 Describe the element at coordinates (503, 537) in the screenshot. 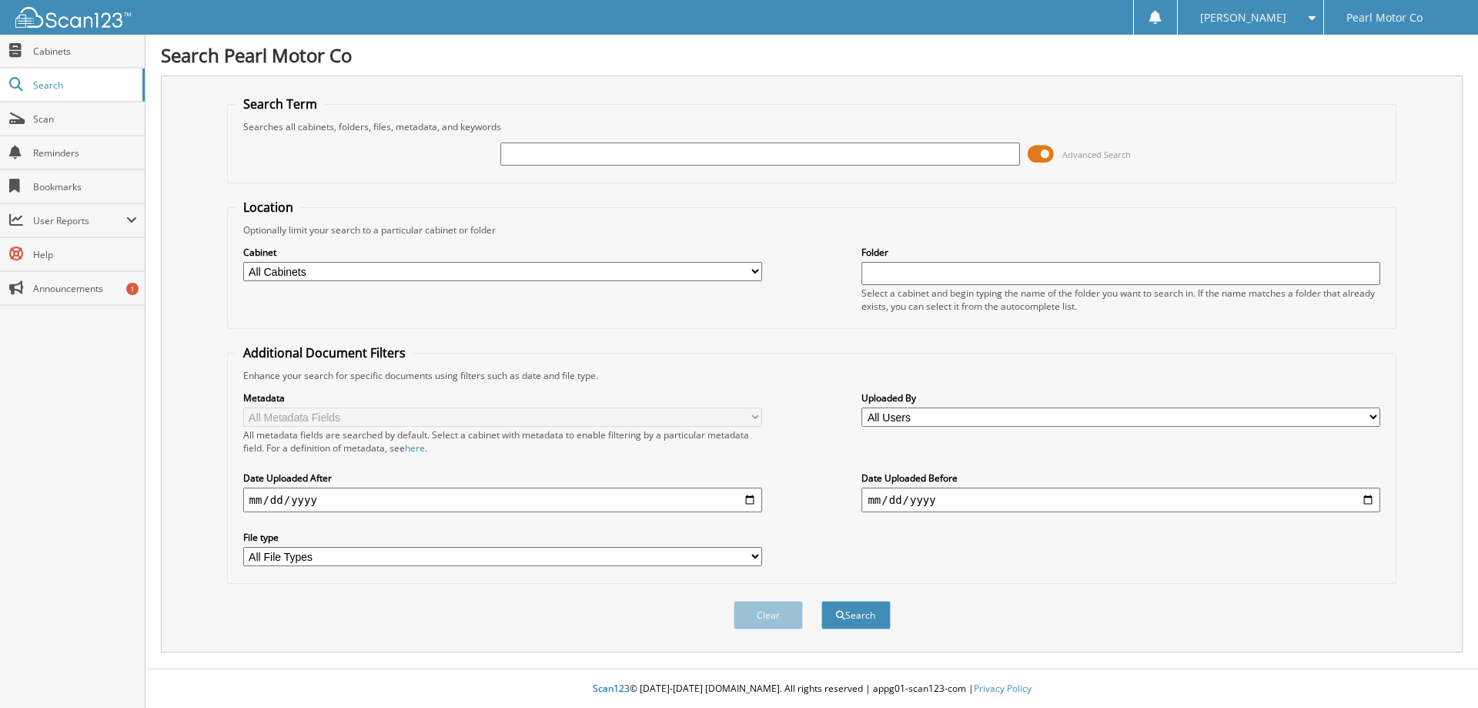

I see `label: File type` at that location.